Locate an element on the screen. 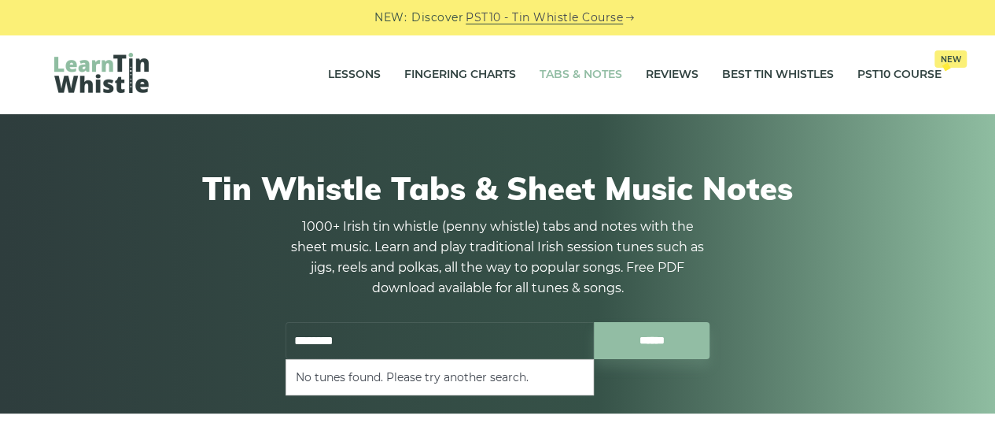 The height and width of the screenshot is (434, 995). span: New is located at coordinates (951, 59).